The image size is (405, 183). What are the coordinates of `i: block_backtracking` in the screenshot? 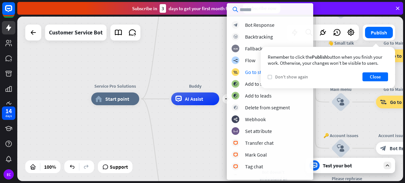 It's located at (235, 37).